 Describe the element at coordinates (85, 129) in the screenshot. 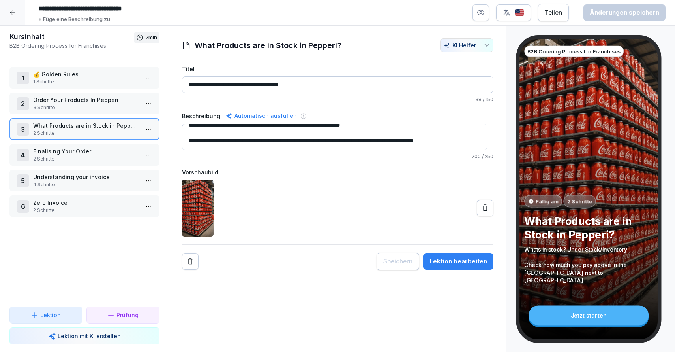

I see `div: 3What Products are in Stock in Pepperi?2 Schritte` at that location.